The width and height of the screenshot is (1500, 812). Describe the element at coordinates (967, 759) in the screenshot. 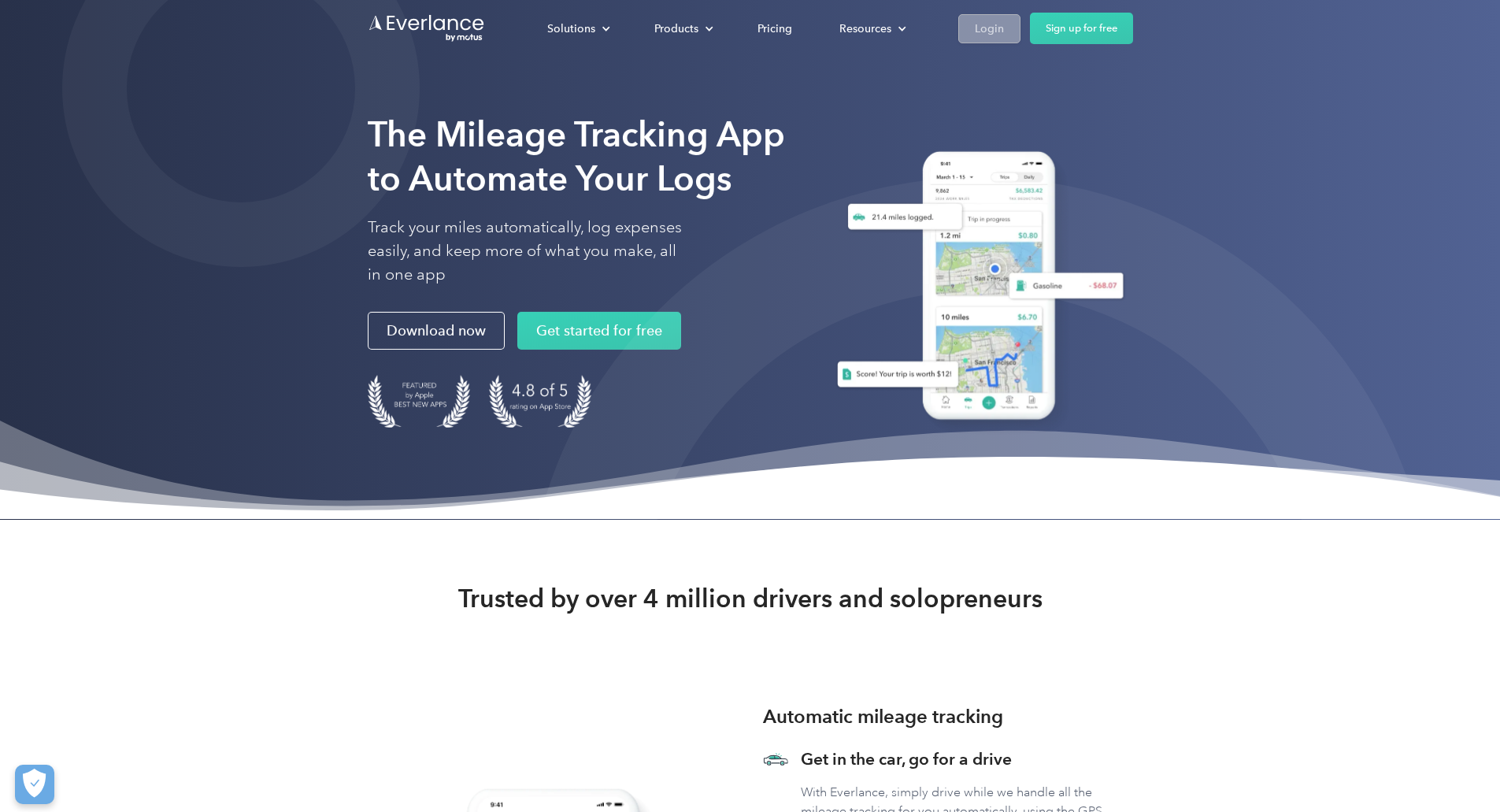

I see `h3: Get in the car, go for a drive` at that location.